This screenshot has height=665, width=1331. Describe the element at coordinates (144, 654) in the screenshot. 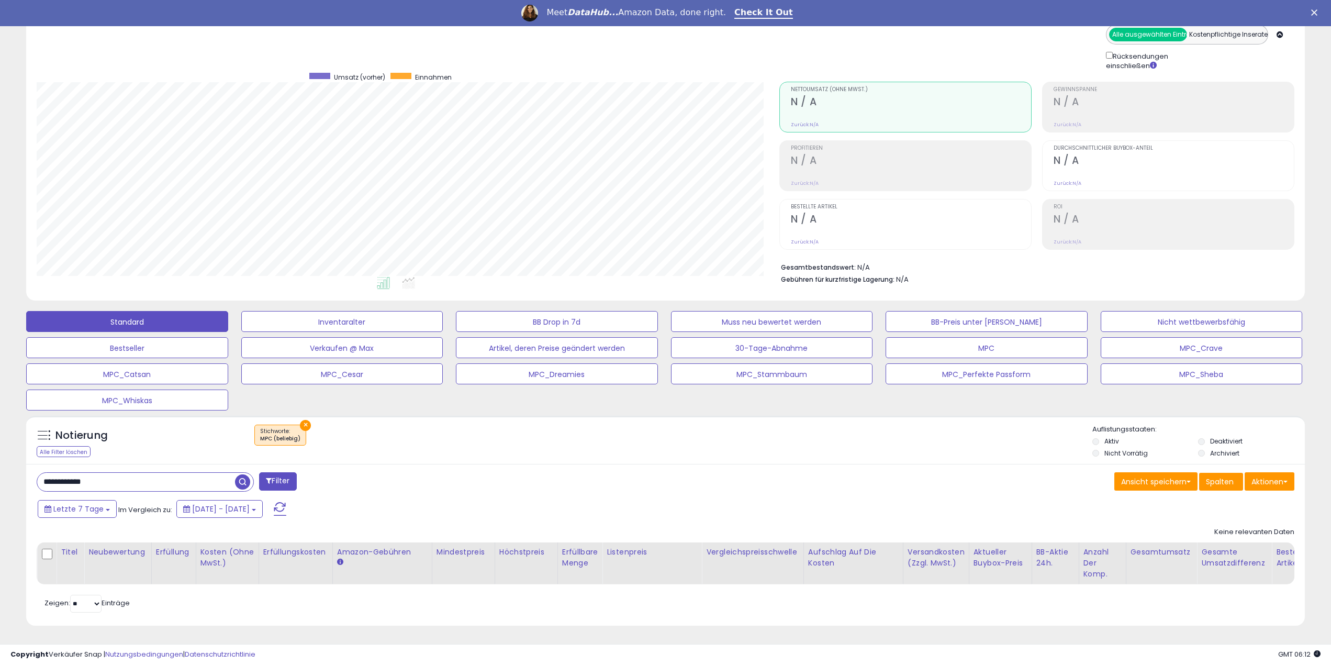

I see `a: Nutzungsbedingungen` at that location.